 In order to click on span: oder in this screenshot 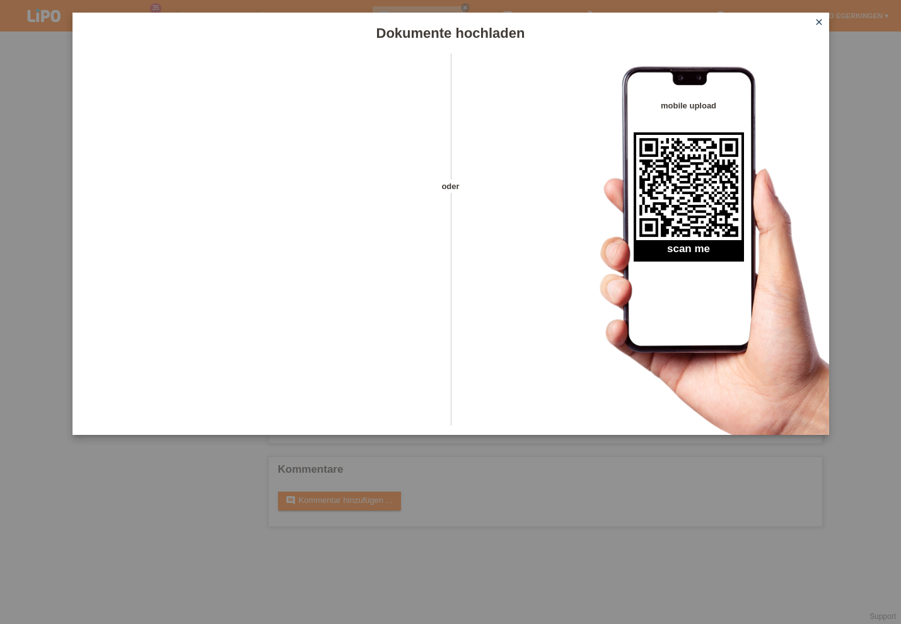, I will do `click(451, 186)`.